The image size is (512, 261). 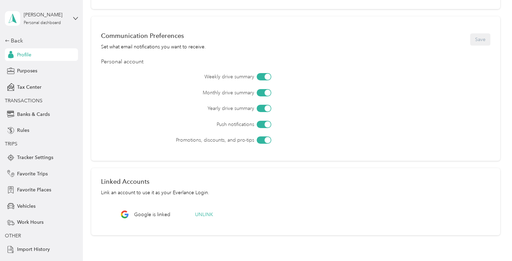 What do you see at coordinates (197, 93) in the screenshot?
I see `label: Monthly drive summary` at bounding box center [197, 93].